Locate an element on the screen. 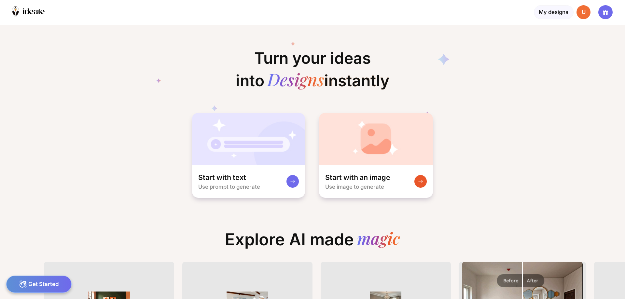 This screenshot has width=625, height=299. div: My designs is located at coordinates (553, 12).